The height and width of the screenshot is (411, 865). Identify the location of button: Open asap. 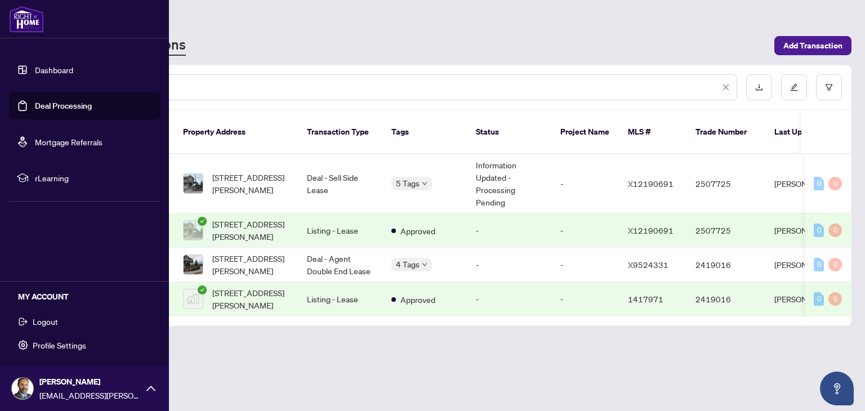
(837, 389).